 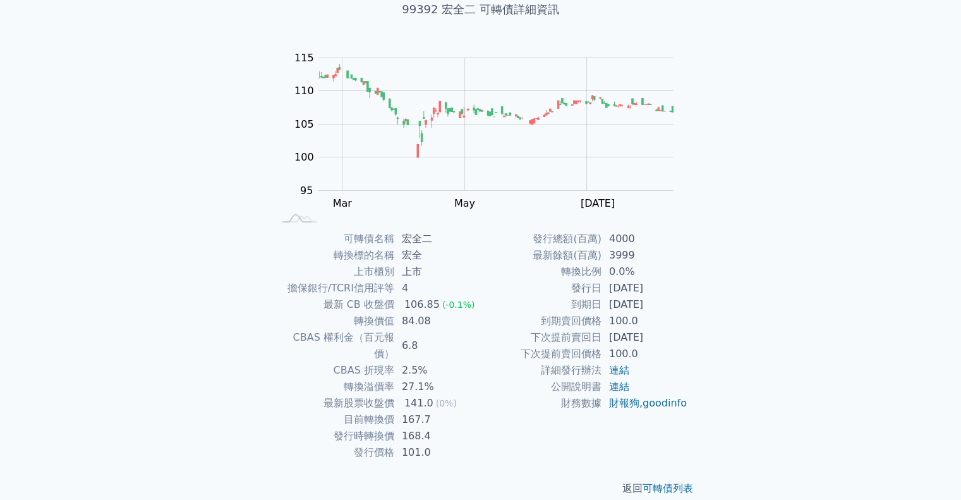 What do you see at coordinates (334, 255) in the screenshot?
I see `td: 轉換標的名稱` at bounding box center [334, 255].